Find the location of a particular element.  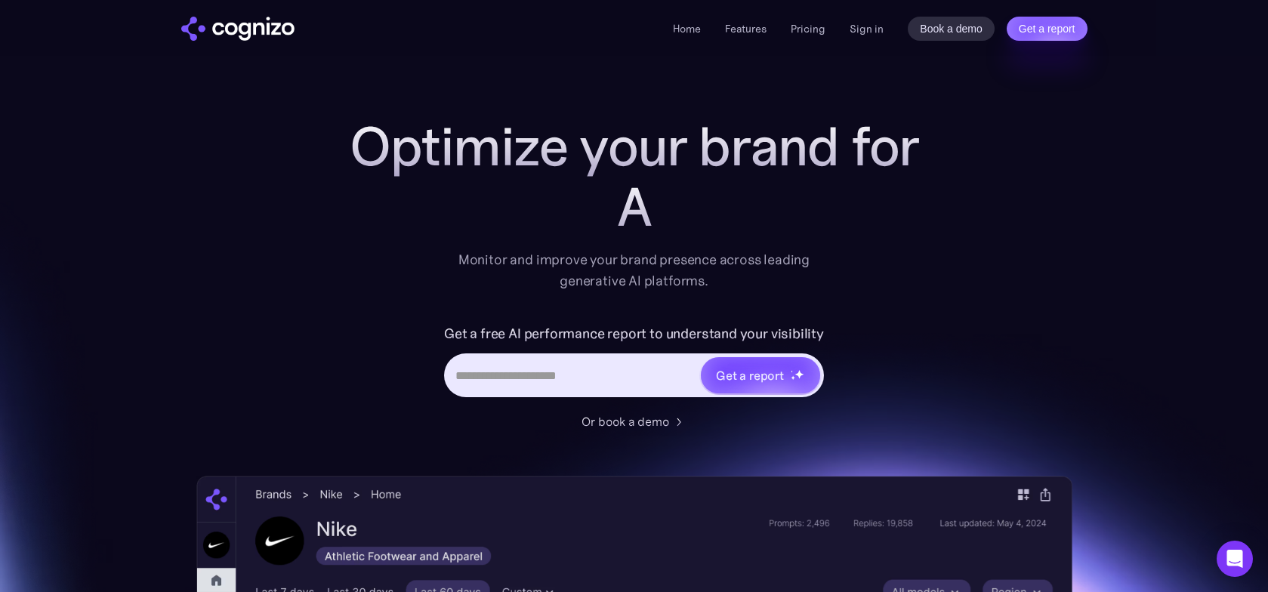

div: A is located at coordinates (635, 207).